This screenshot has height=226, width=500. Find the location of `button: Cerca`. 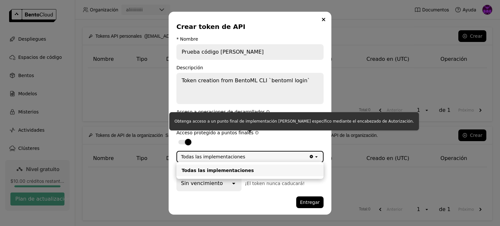

button: Cerca is located at coordinates (324, 20).